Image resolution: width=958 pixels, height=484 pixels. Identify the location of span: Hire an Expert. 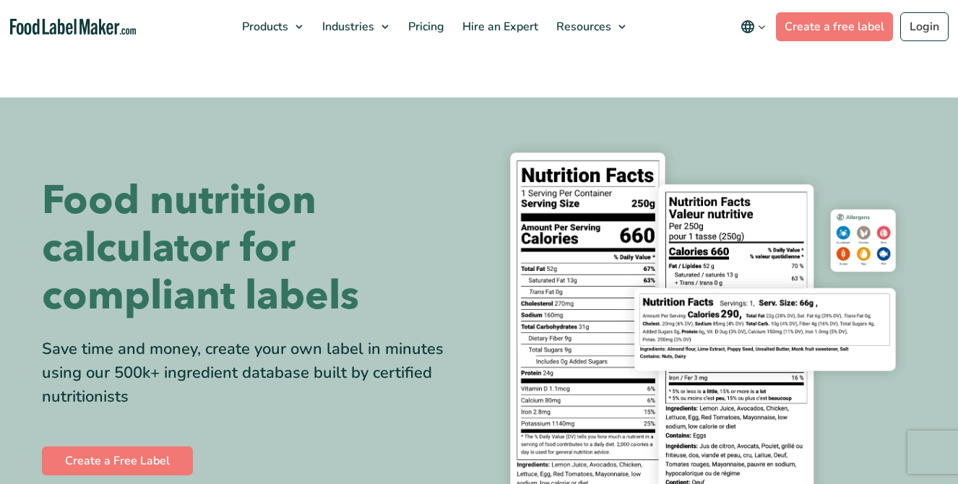
(498, 27).